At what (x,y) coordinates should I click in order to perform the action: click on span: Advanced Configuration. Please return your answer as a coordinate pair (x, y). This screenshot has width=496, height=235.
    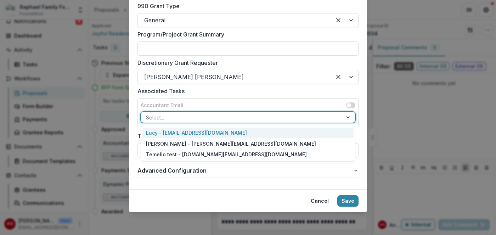
    Looking at the image, I should click on (245, 170).